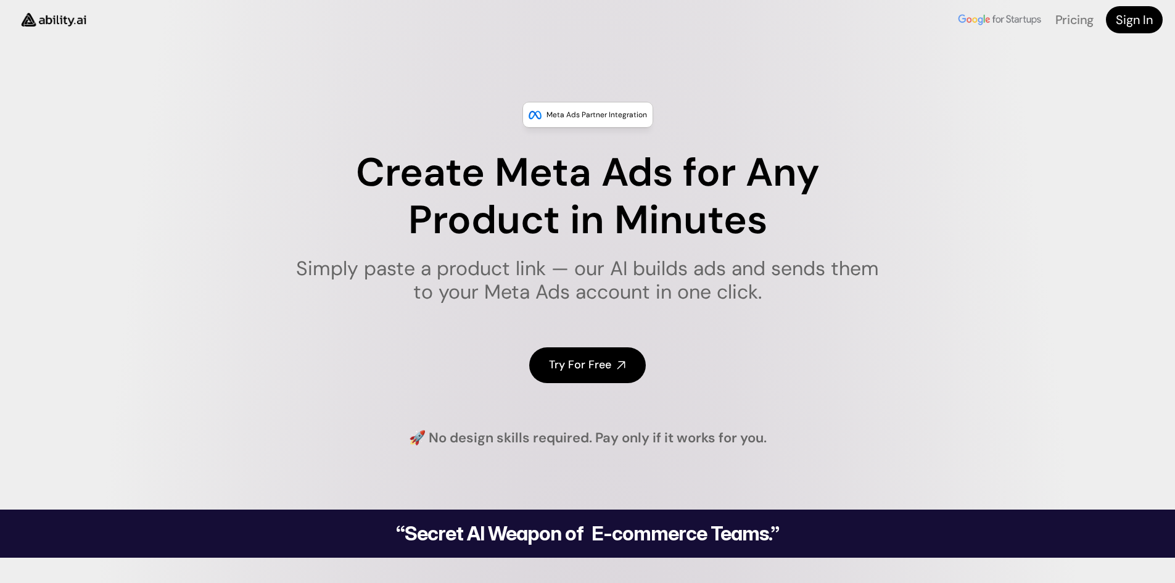 The height and width of the screenshot is (583, 1175). Describe the element at coordinates (587, 280) in the screenshot. I see `h1: Simply paste a product link — our AI builds ads and sends them to your Meta Ads account in one cl...` at that location.